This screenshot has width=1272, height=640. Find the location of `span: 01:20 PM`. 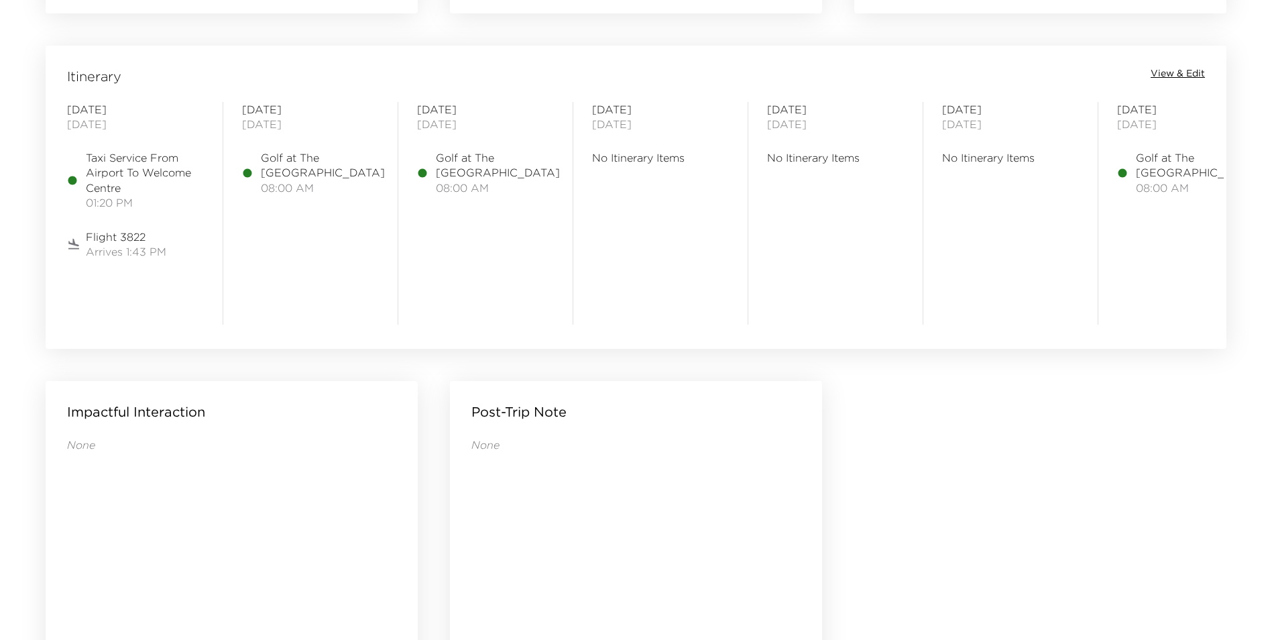

span: 01:20 PM is located at coordinates (145, 203).